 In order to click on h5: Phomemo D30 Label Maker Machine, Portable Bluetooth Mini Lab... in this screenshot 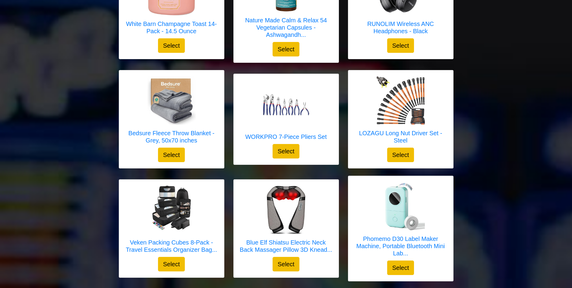, I will do `click(401, 246)`.